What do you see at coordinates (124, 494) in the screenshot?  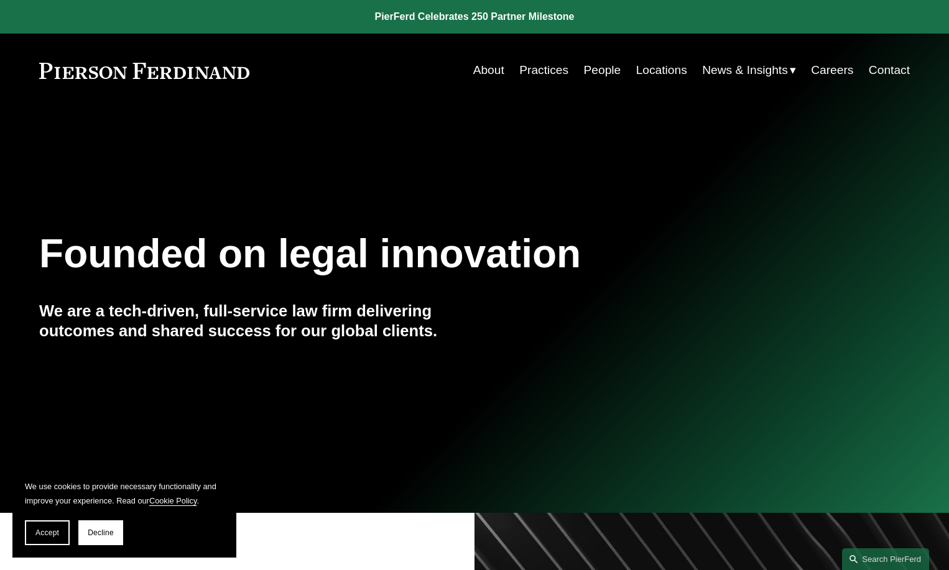 I see `p: We use cookies to provide necessary functionality and improve your experience. Read our .` at bounding box center [124, 494].